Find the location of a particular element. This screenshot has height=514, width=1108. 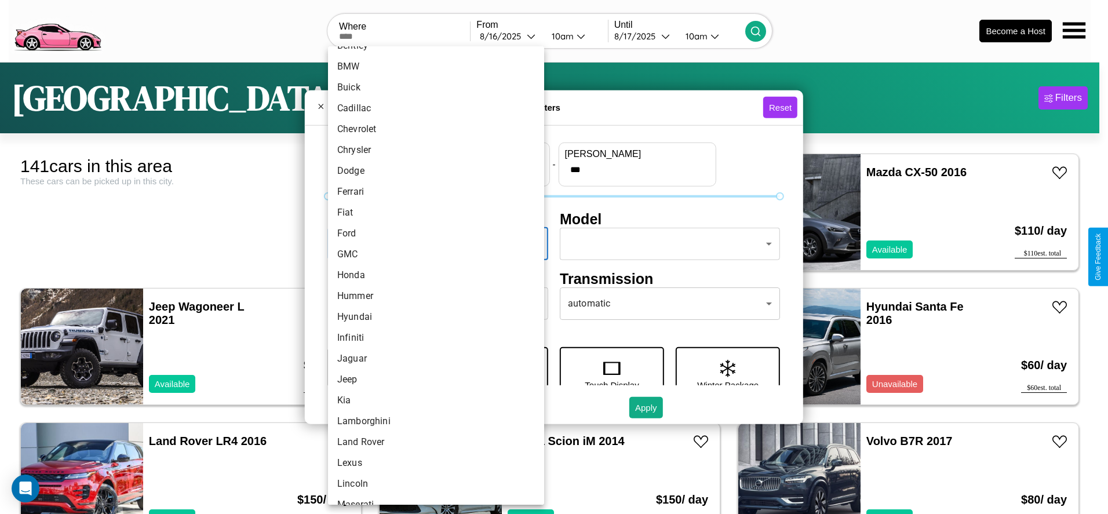

li: Jeep is located at coordinates (436, 380).